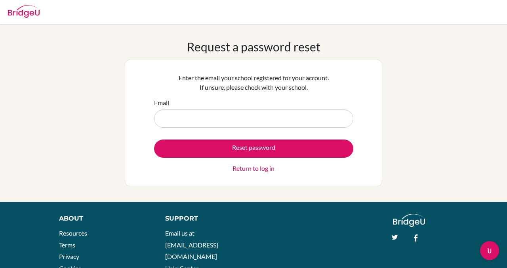 The width and height of the screenshot is (507, 268). What do you see at coordinates (24, 11) in the screenshot?
I see `img: Bridge-U` at bounding box center [24, 11].